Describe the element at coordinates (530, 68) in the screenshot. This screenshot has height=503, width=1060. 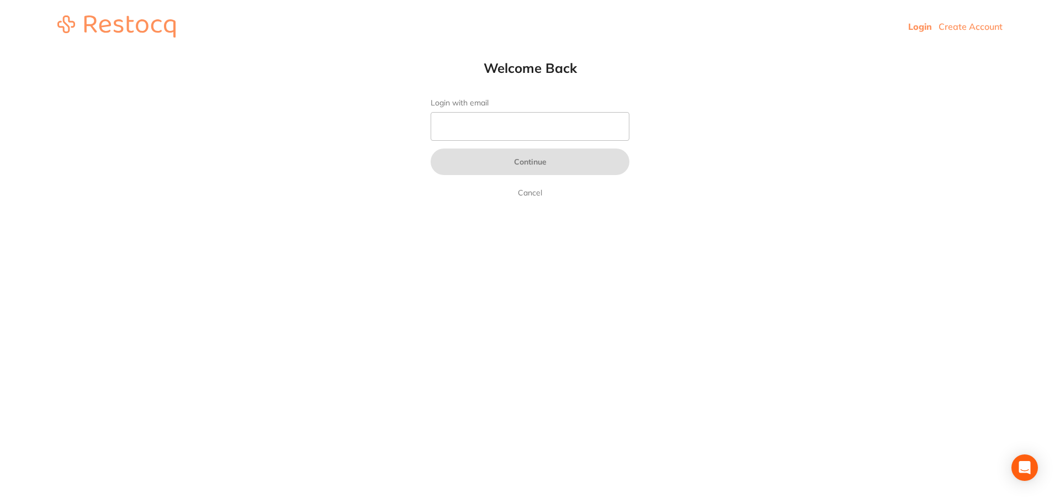
I see `h1: Welcome Back` at that location.